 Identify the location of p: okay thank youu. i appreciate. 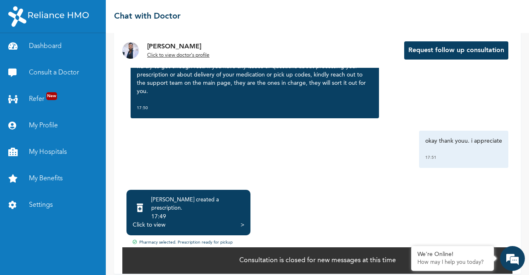
(464, 141).